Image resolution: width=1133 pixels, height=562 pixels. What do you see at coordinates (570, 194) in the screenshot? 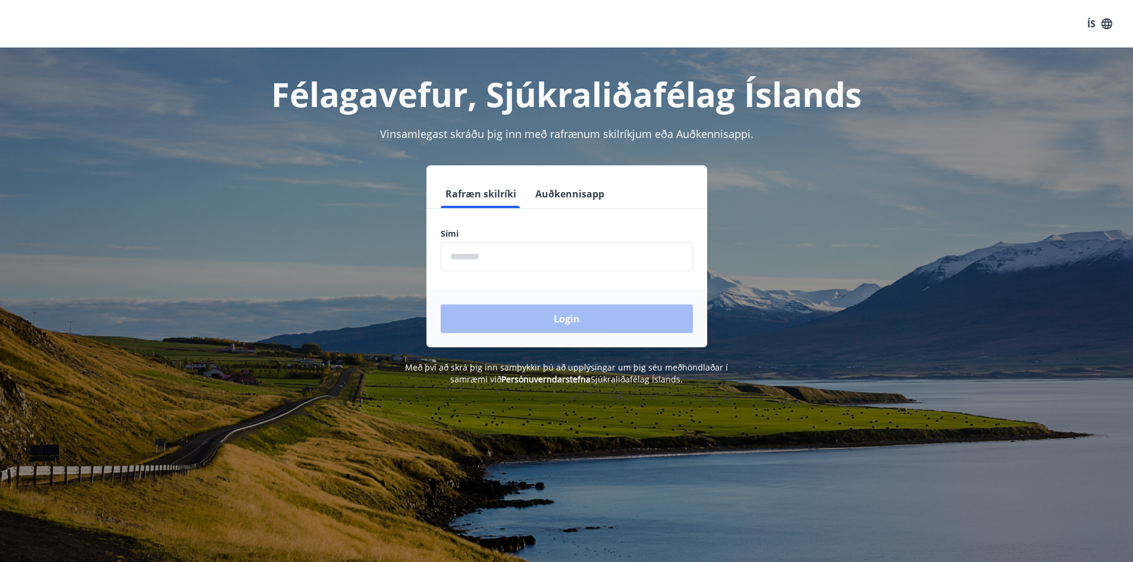
I see `button: Auðkennisapp` at bounding box center [570, 194].